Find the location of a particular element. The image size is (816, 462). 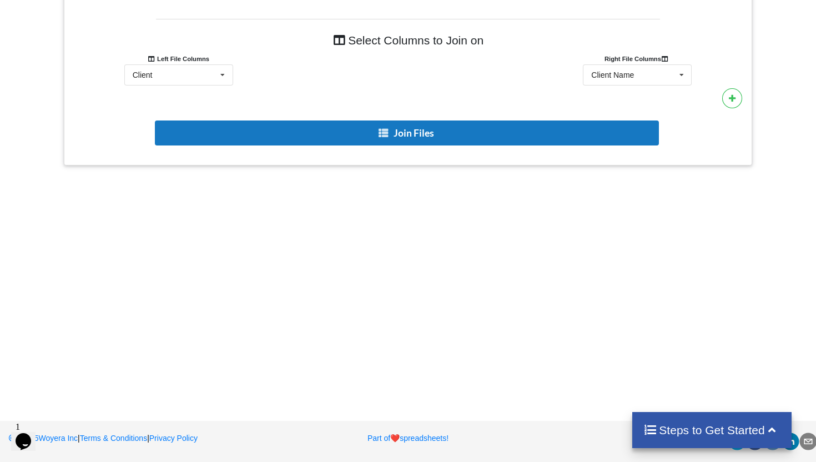

a: Part ofheartspreadsheets! is located at coordinates (408, 438).